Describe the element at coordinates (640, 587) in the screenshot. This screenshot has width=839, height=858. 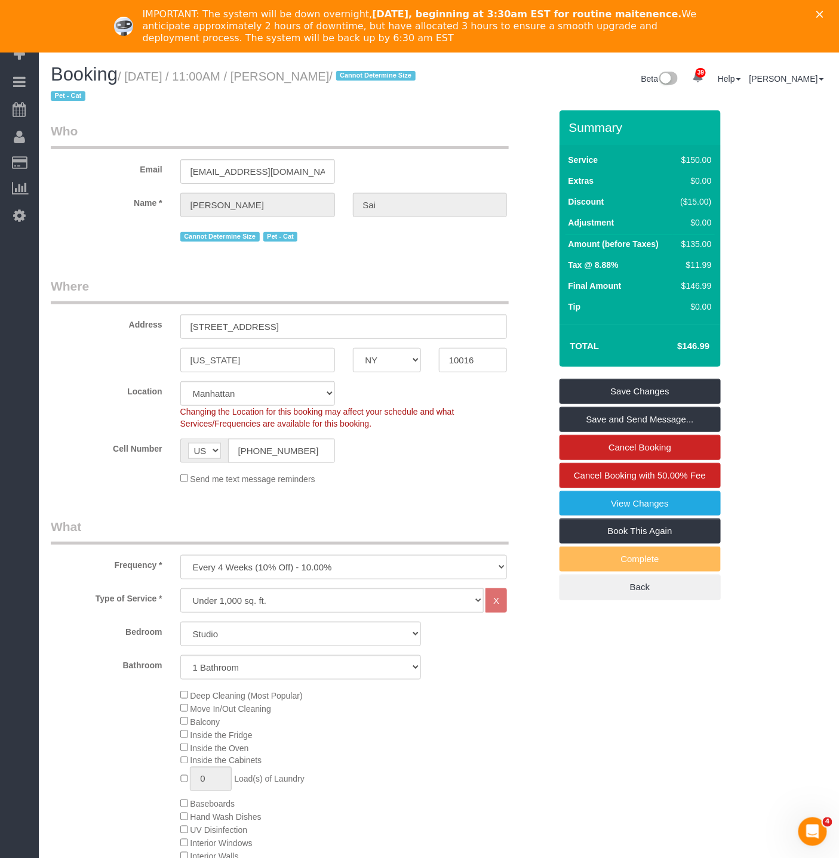
I see `a: Back` at that location.